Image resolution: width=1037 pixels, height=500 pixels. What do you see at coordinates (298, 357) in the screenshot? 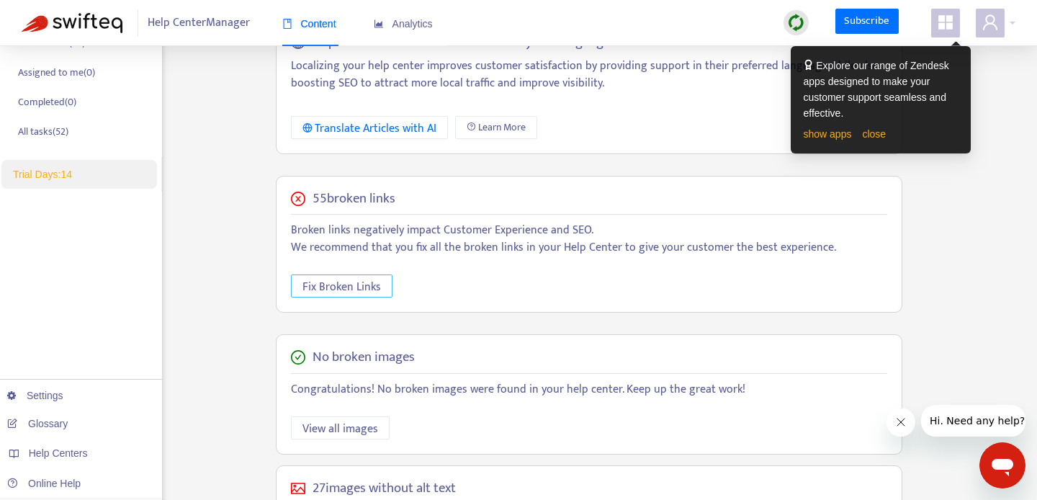
I see `span: check-circle` at bounding box center [298, 357].